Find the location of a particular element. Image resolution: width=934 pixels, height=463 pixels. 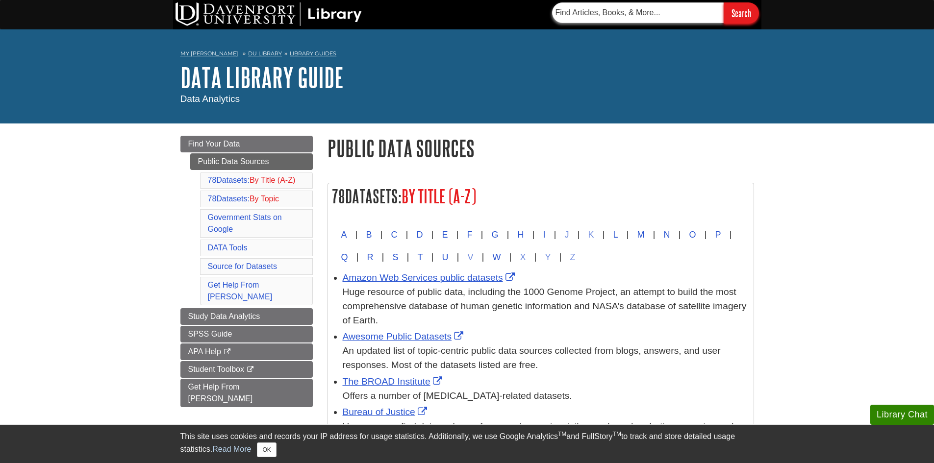

button: U is located at coordinates (444, 257).